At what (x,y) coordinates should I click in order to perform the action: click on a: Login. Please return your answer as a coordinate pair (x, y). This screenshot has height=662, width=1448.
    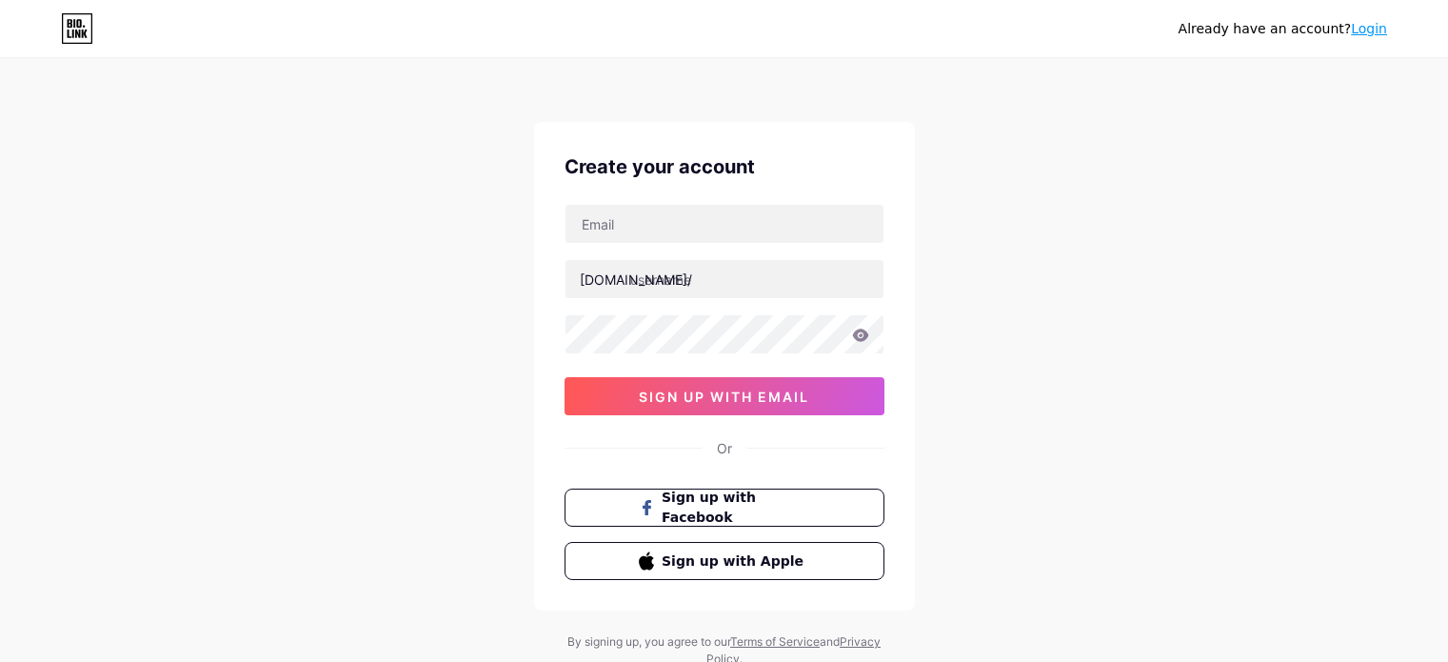
    Looking at the image, I should click on (1369, 29).